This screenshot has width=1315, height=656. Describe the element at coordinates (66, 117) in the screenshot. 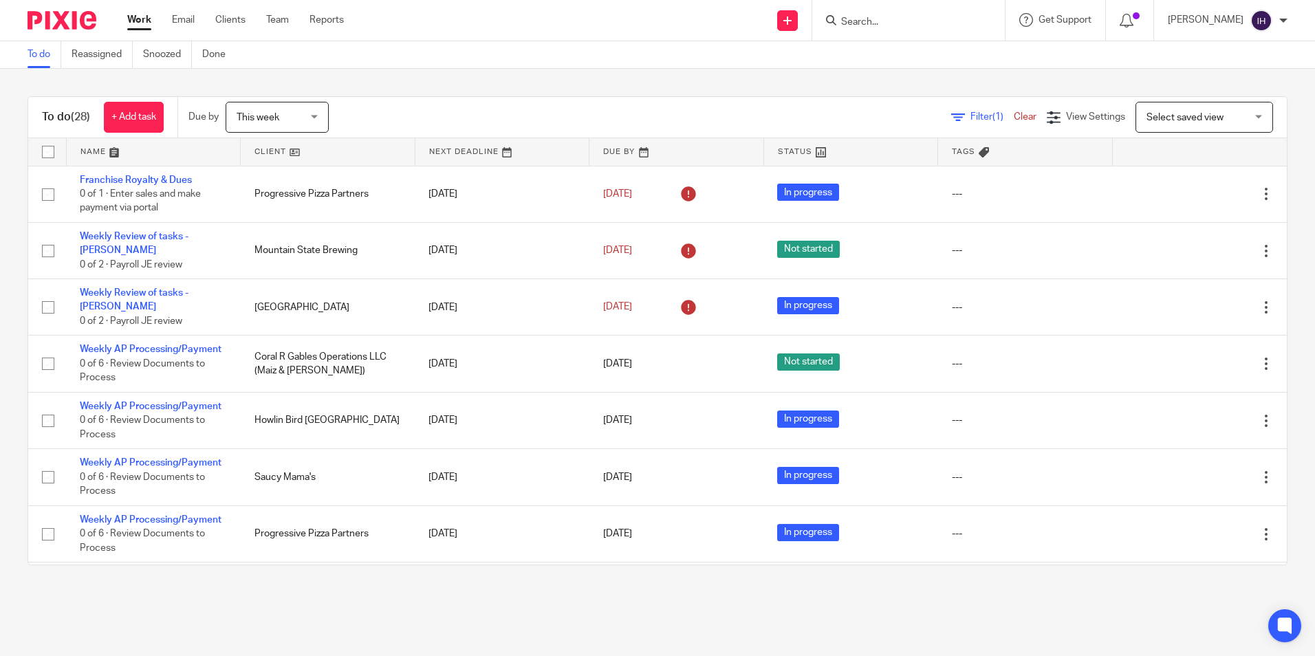

I see `h1: To do` at that location.